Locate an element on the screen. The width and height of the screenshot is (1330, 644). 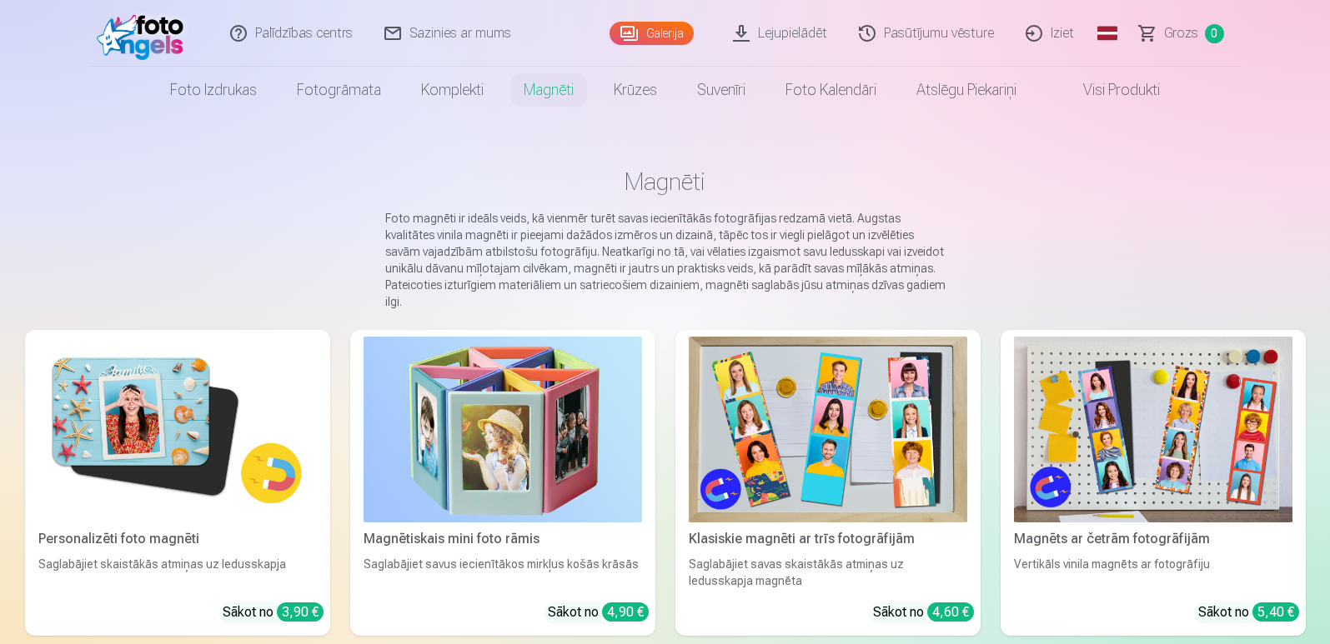
div: Saglabājiet savas skaistākās atmiņas uz ledusskapja magnēta is located at coordinates (828, 573).